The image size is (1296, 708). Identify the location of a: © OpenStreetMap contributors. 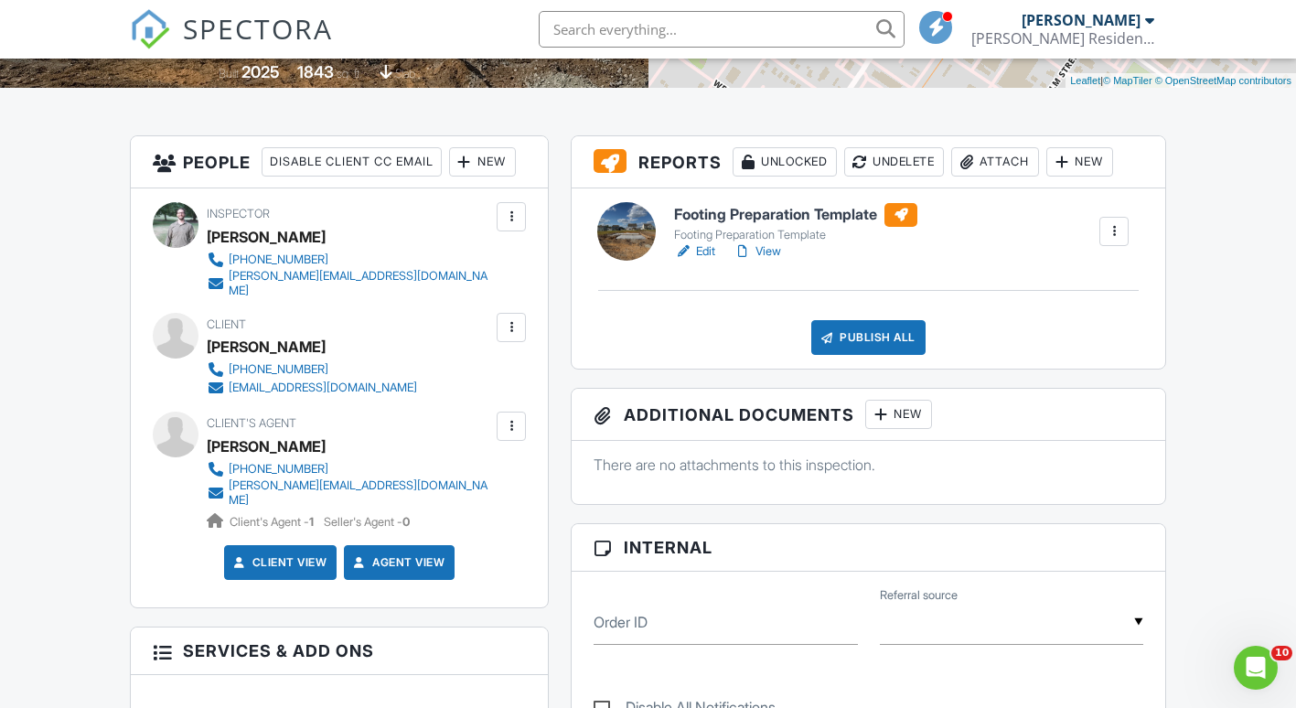
(1223, 80).